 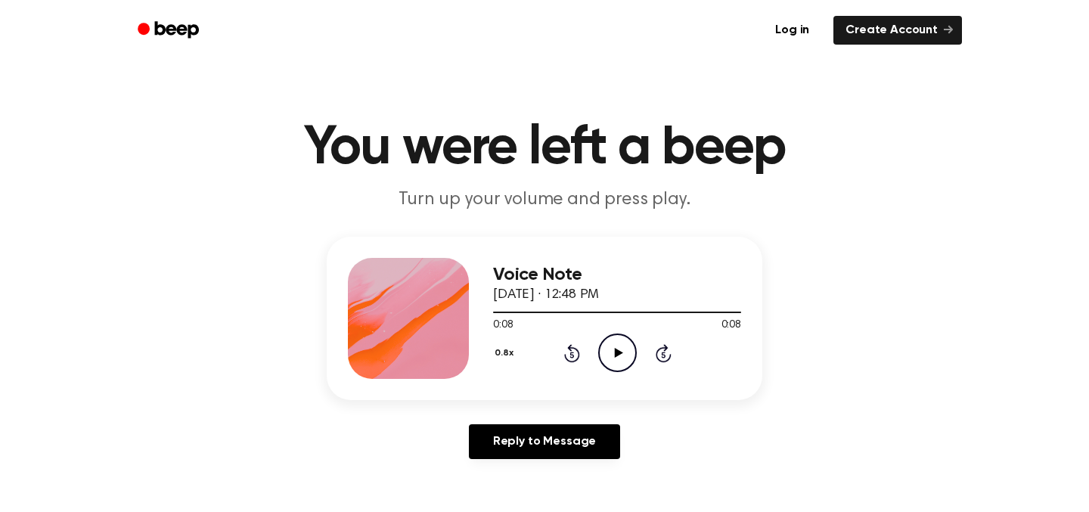 What do you see at coordinates (898, 30) in the screenshot?
I see `a: Create Account` at bounding box center [898, 30].